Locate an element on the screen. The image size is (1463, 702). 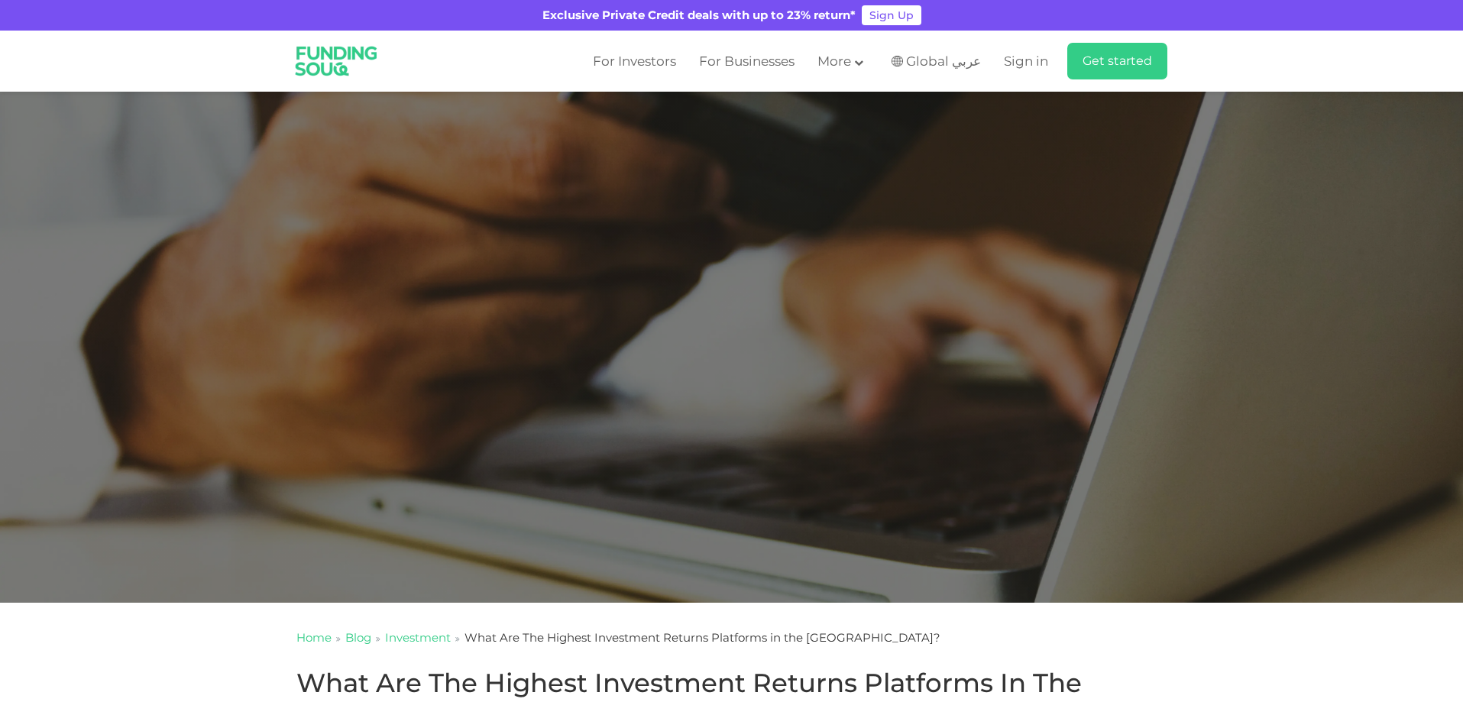
span: More is located at coordinates (834, 61).